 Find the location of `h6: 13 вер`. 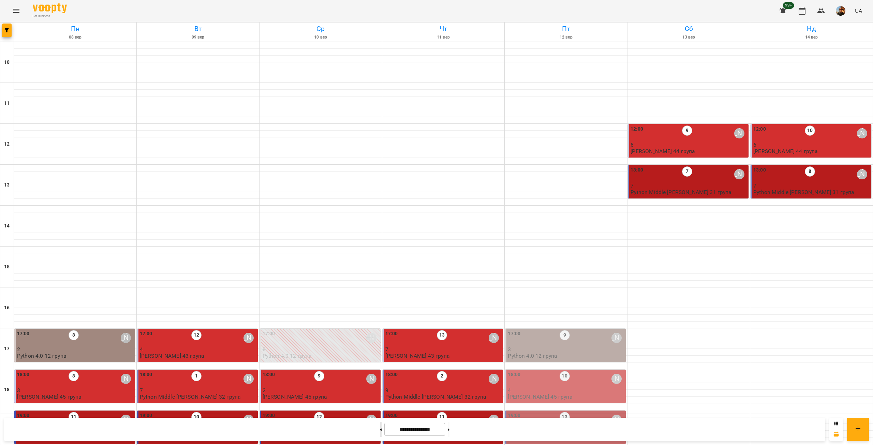

h6: 13 вер is located at coordinates (689, 37).